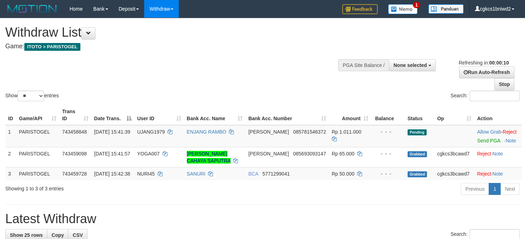 The width and height of the screenshot is (525, 239). Describe the element at coordinates (32, 96) in the screenshot. I see `label: Show entries` at that location.